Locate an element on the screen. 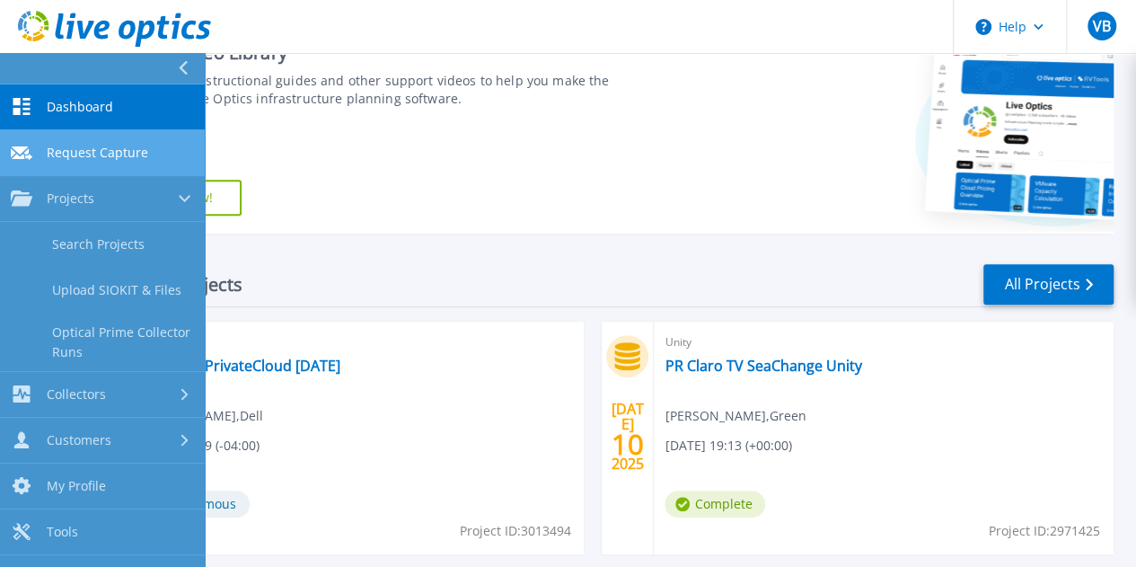 This screenshot has height=567, width=1136. span: My Profile is located at coordinates (76, 486).